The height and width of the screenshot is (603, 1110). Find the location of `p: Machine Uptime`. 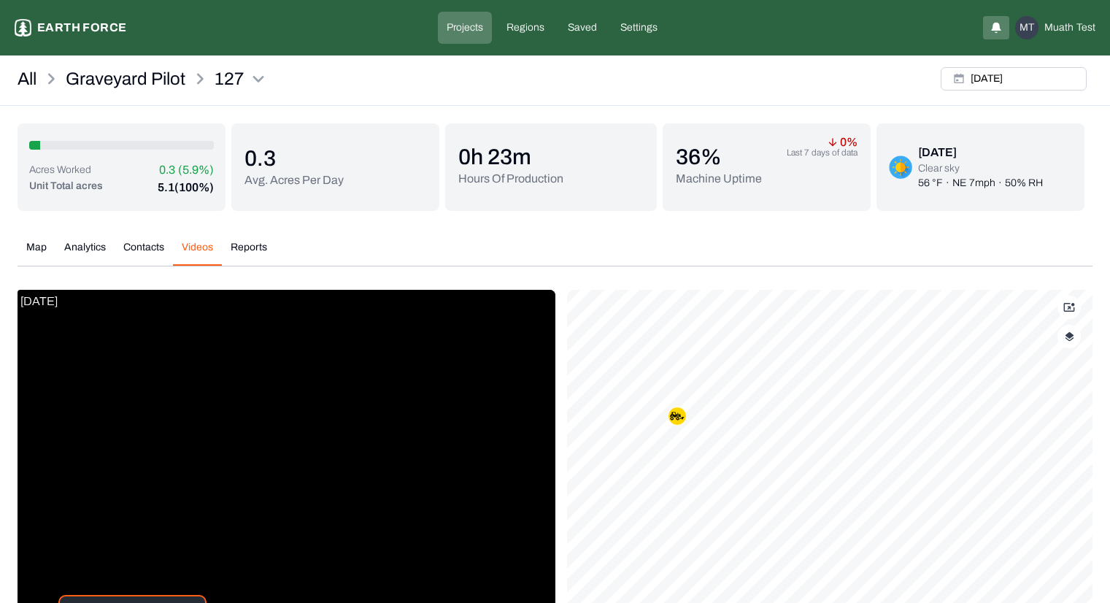

p: Machine Uptime is located at coordinates (719, 179).